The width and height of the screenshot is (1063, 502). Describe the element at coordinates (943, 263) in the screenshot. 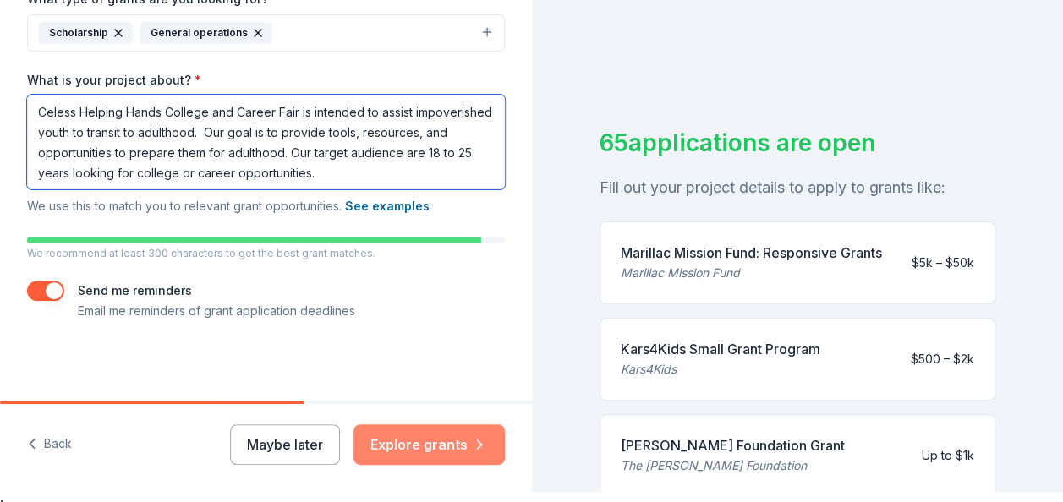

I see `div: $5k – $50k` at that location.